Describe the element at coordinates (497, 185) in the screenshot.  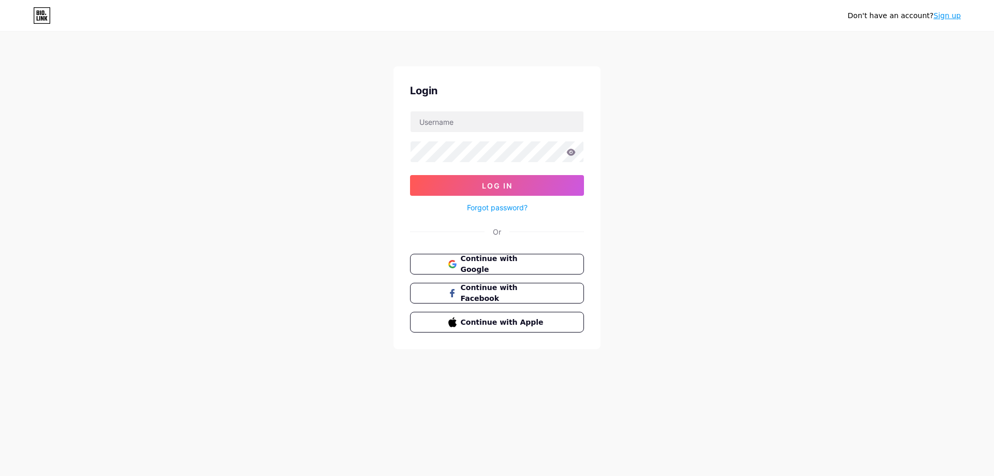
I see `span: Log In` at that location.